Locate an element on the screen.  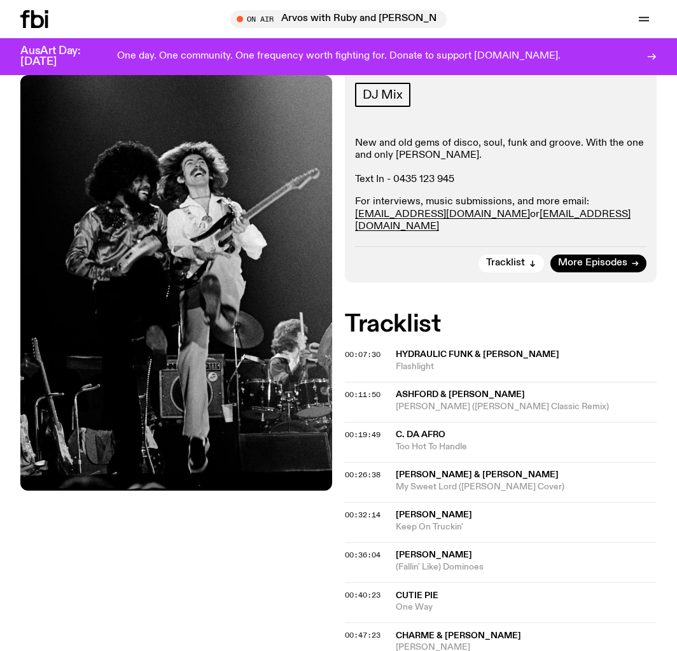
button: 00:47:23 is located at coordinates (363, 635).